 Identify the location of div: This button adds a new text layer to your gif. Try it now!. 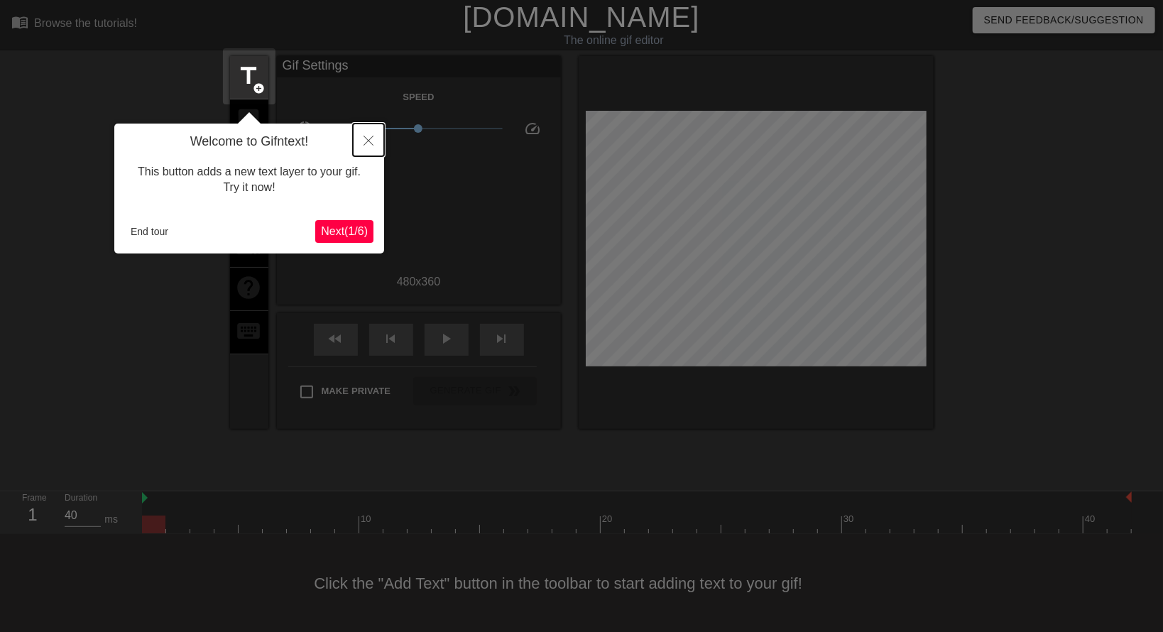
(249, 180).